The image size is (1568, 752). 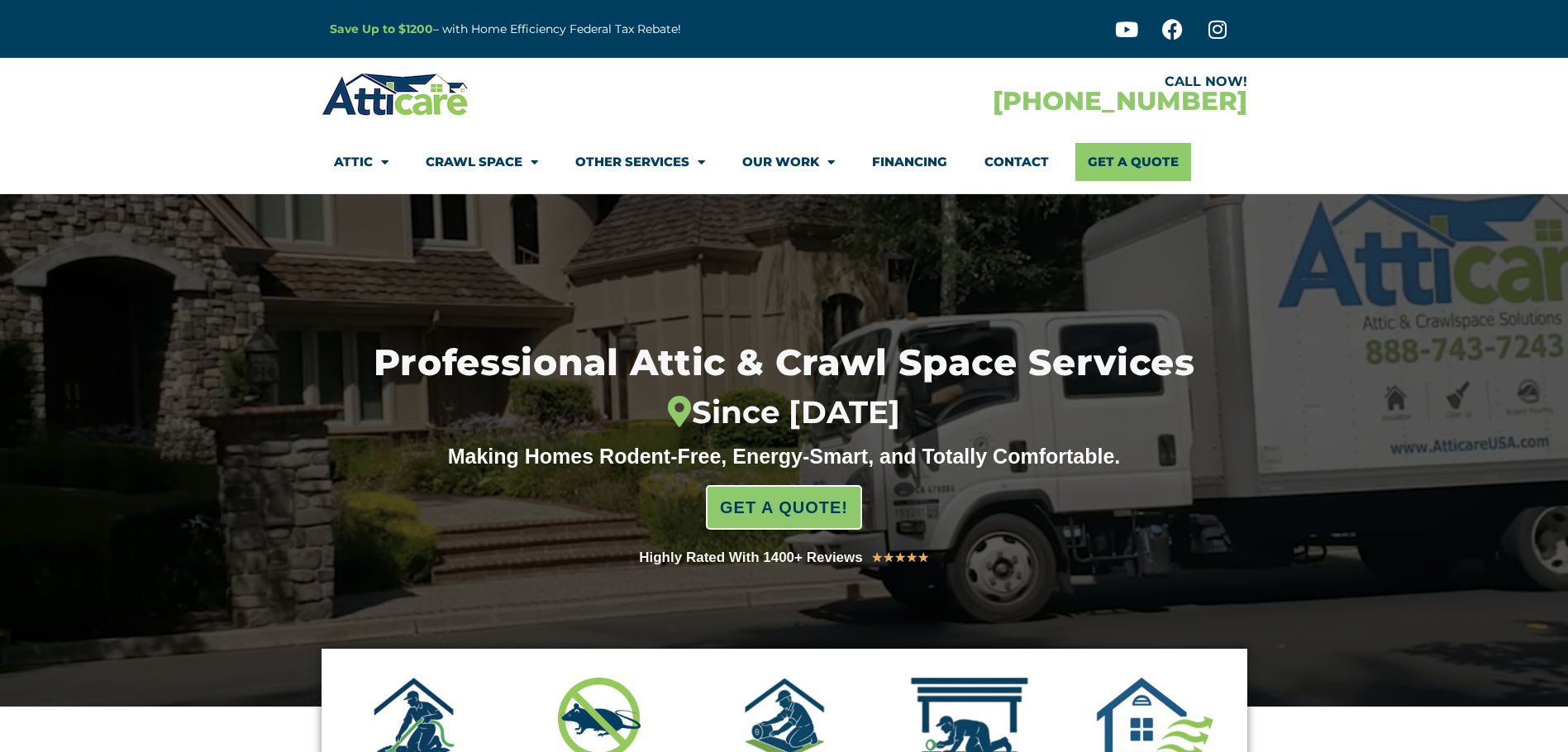 What do you see at coordinates (1133, 162) in the screenshot?
I see `a: Get A Quote` at bounding box center [1133, 162].